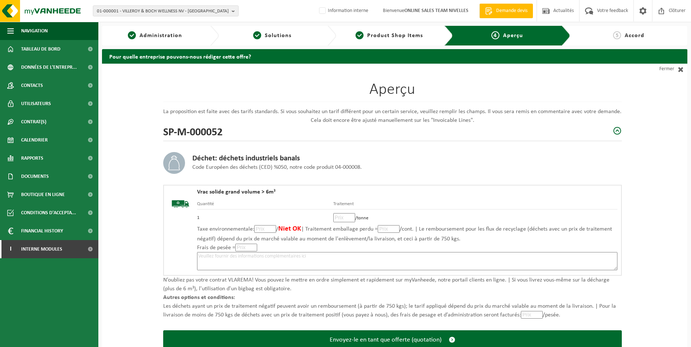  I want to click on span: 1, so click(132, 35).